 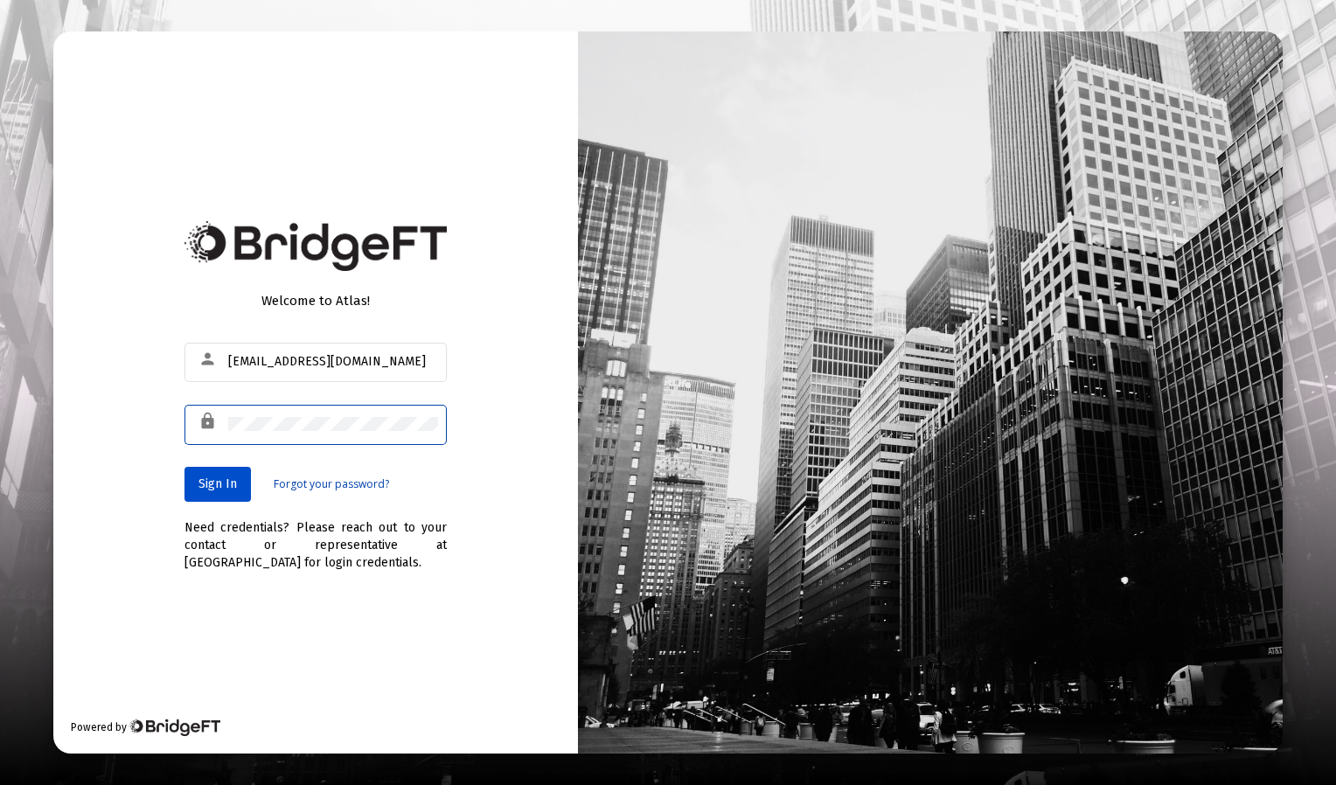 I want to click on span: Sign In, so click(x=218, y=484).